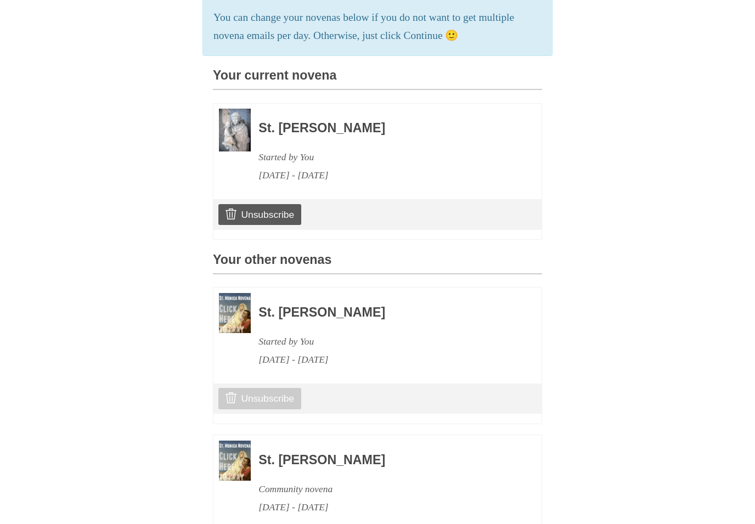 This screenshot has height=524, width=755. I want to click on div: Community novena, so click(385, 489).